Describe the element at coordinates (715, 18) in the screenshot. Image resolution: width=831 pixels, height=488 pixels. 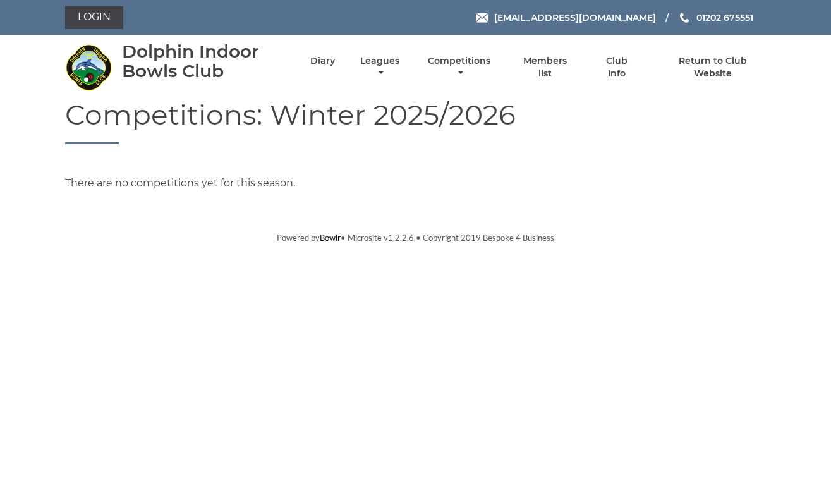
I see `a: Phone us 01202 675551` at that location.